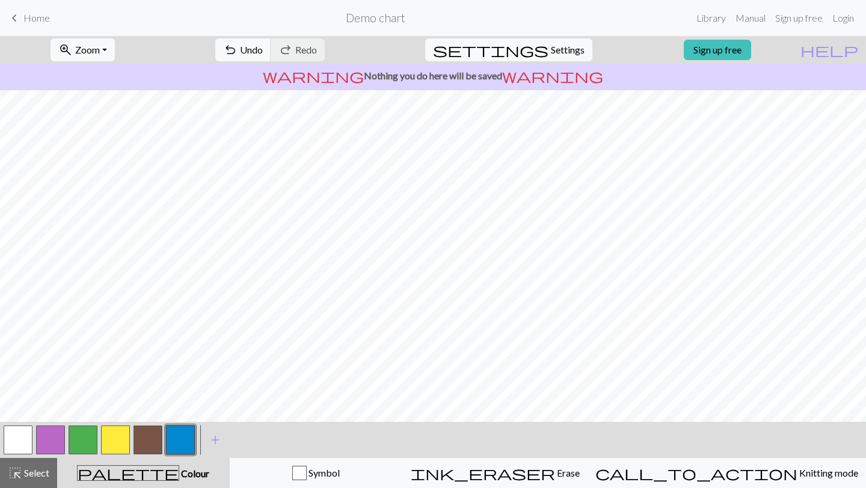  I want to click on span: Knitting mode, so click(828, 473).